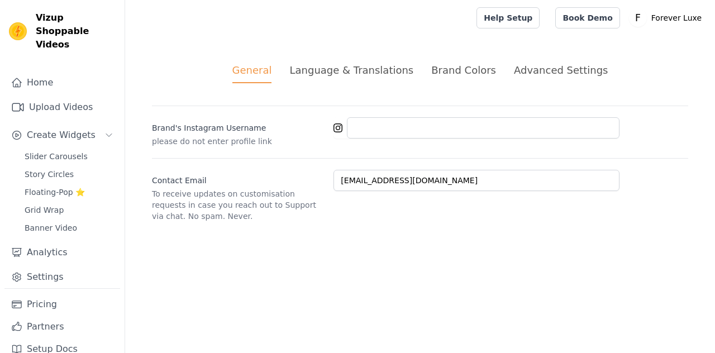 The width and height of the screenshot is (715, 353). What do you see at coordinates (69, 192) in the screenshot?
I see `a: Floating-Pop ⭐` at bounding box center [69, 192].